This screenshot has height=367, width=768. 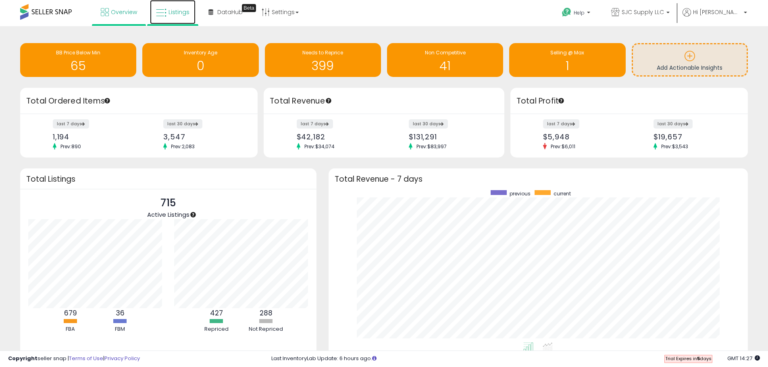 What do you see at coordinates (374, 359) in the screenshot?
I see `i: Click here to read more about un-synced listings.` at bounding box center [374, 359].